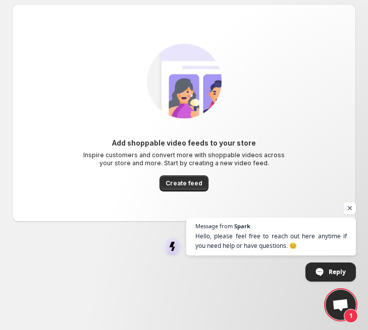 This screenshot has height=330, width=368. What do you see at coordinates (214, 226) in the screenshot?
I see `span: Message from` at bounding box center [214, 226].